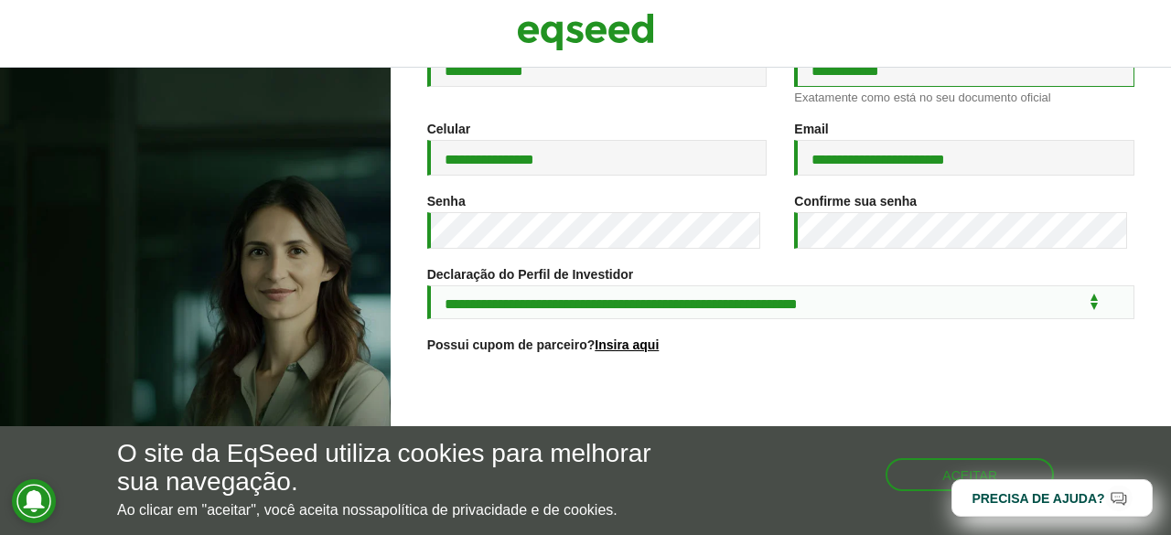 Image resolution: width=1171 pixels, height=535 pixels. Describe the element at coordinates (586, 32) in the screenshot. I see `img: EqSeed Logo` at that location.